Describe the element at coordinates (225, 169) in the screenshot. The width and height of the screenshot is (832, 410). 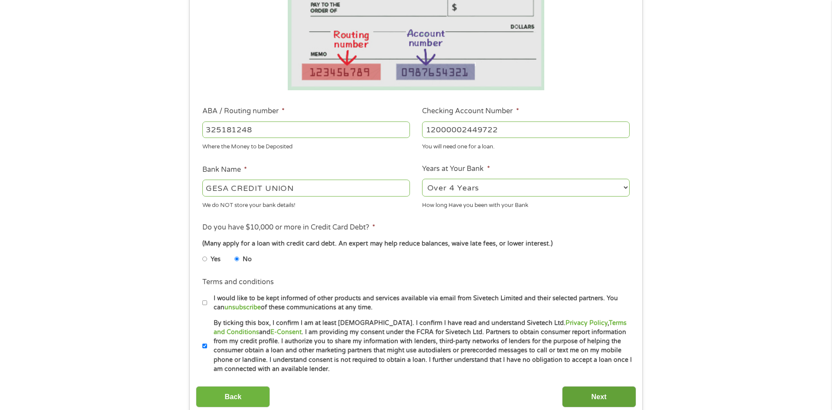
I see `label: Bank Name` at that location.